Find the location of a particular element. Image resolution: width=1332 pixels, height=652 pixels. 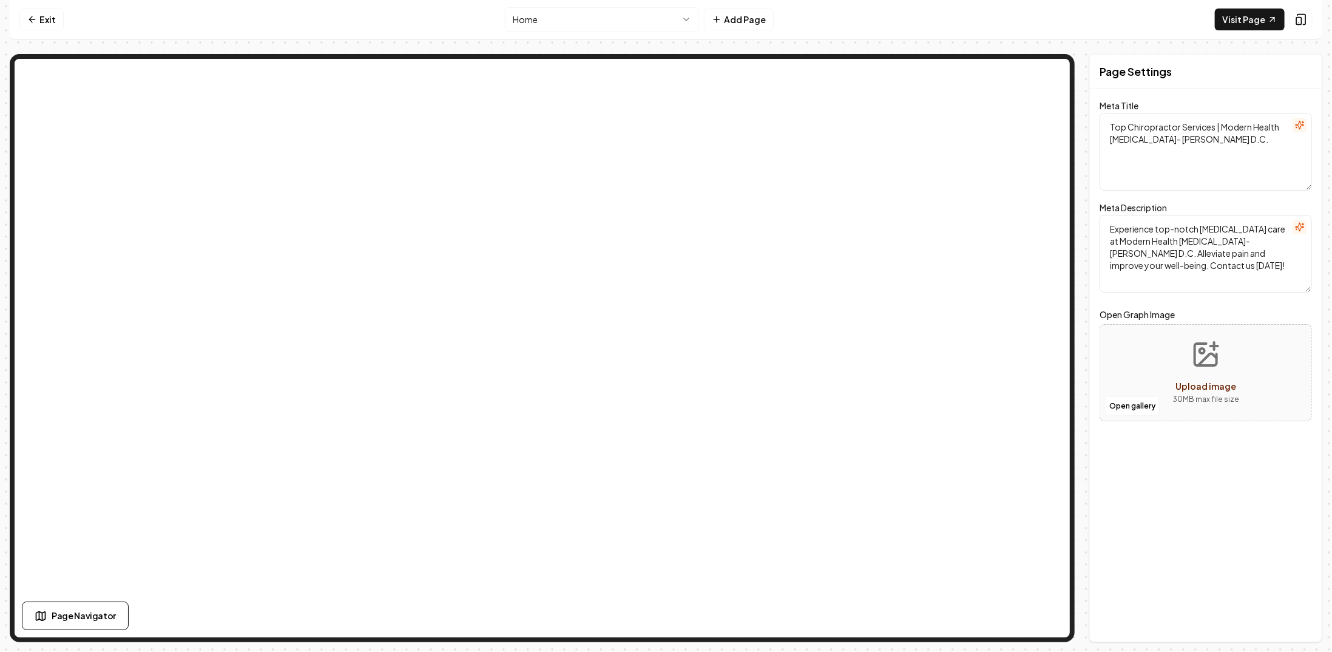

span: Page Navigator is located at coordinates (84, 615).